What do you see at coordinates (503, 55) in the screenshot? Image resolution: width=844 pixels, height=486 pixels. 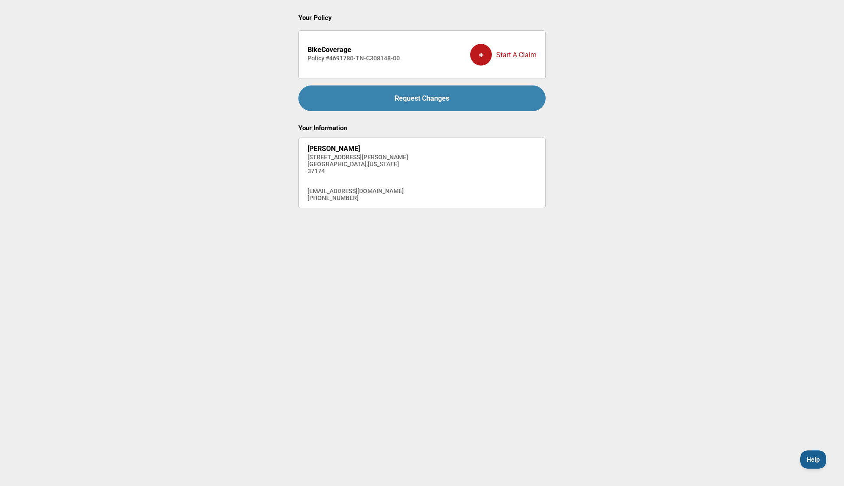 I see `div: Start A Claim` at bounding box center [503, 55].